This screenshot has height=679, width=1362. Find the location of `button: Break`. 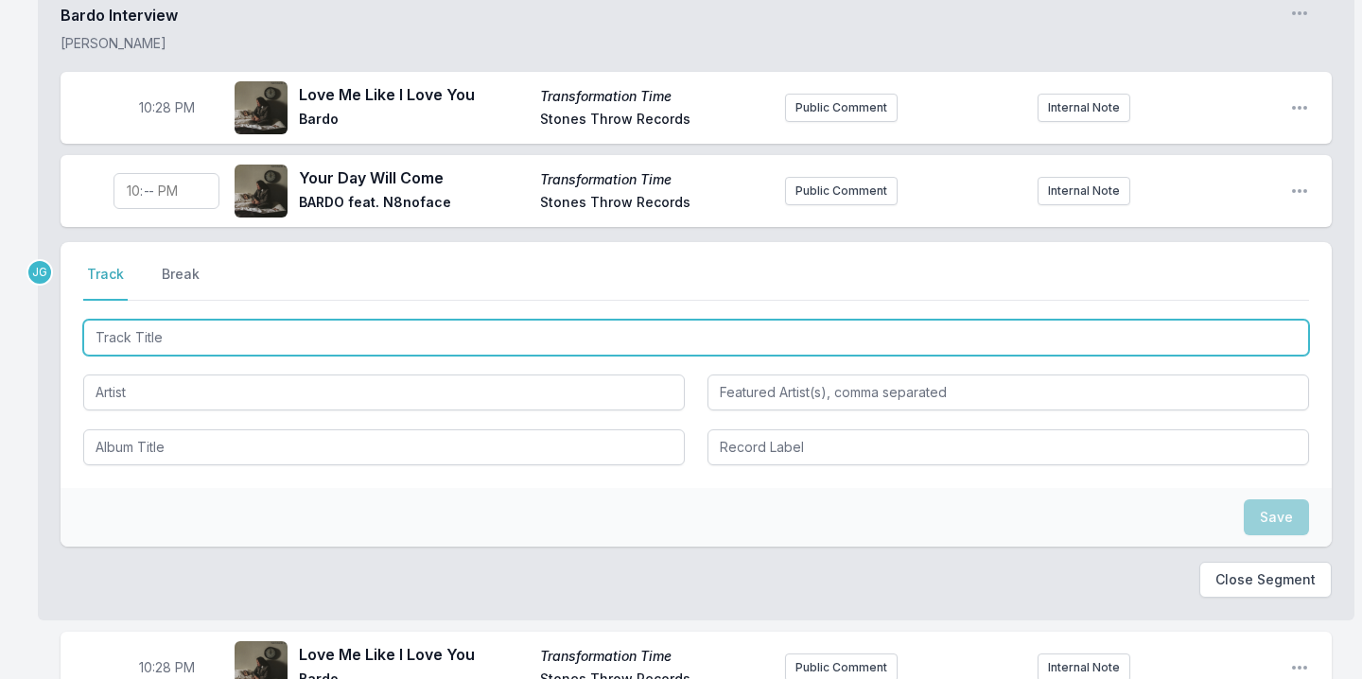

button: Break is located at coordinates (181, 283).